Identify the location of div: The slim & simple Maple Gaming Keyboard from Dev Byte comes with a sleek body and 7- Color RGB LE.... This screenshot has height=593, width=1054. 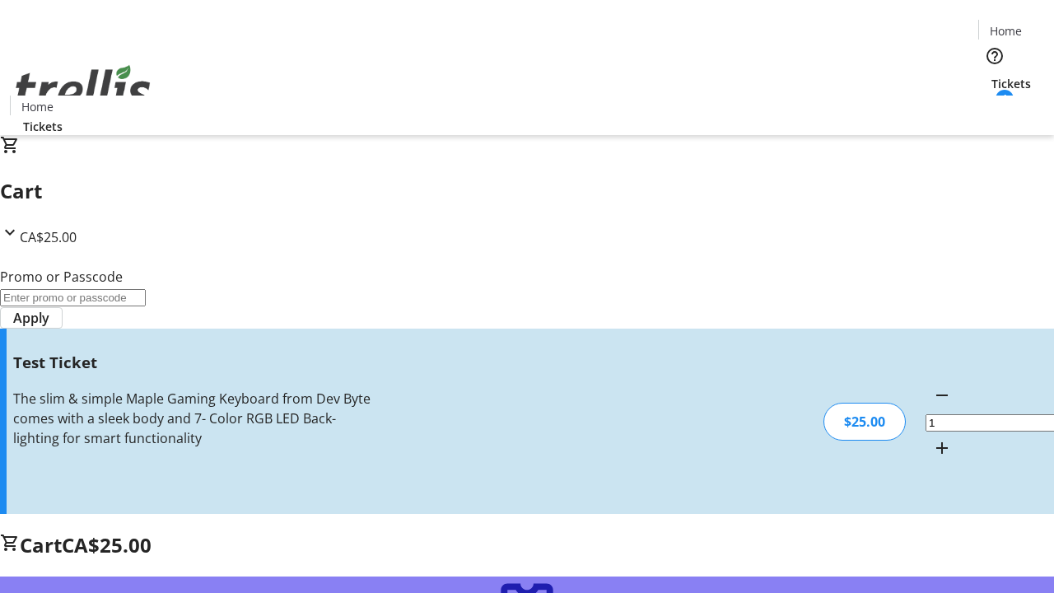
(193, 419).